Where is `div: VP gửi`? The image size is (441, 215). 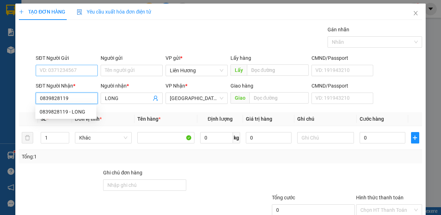
div: VP gửi is located at coordinates (197, 58).